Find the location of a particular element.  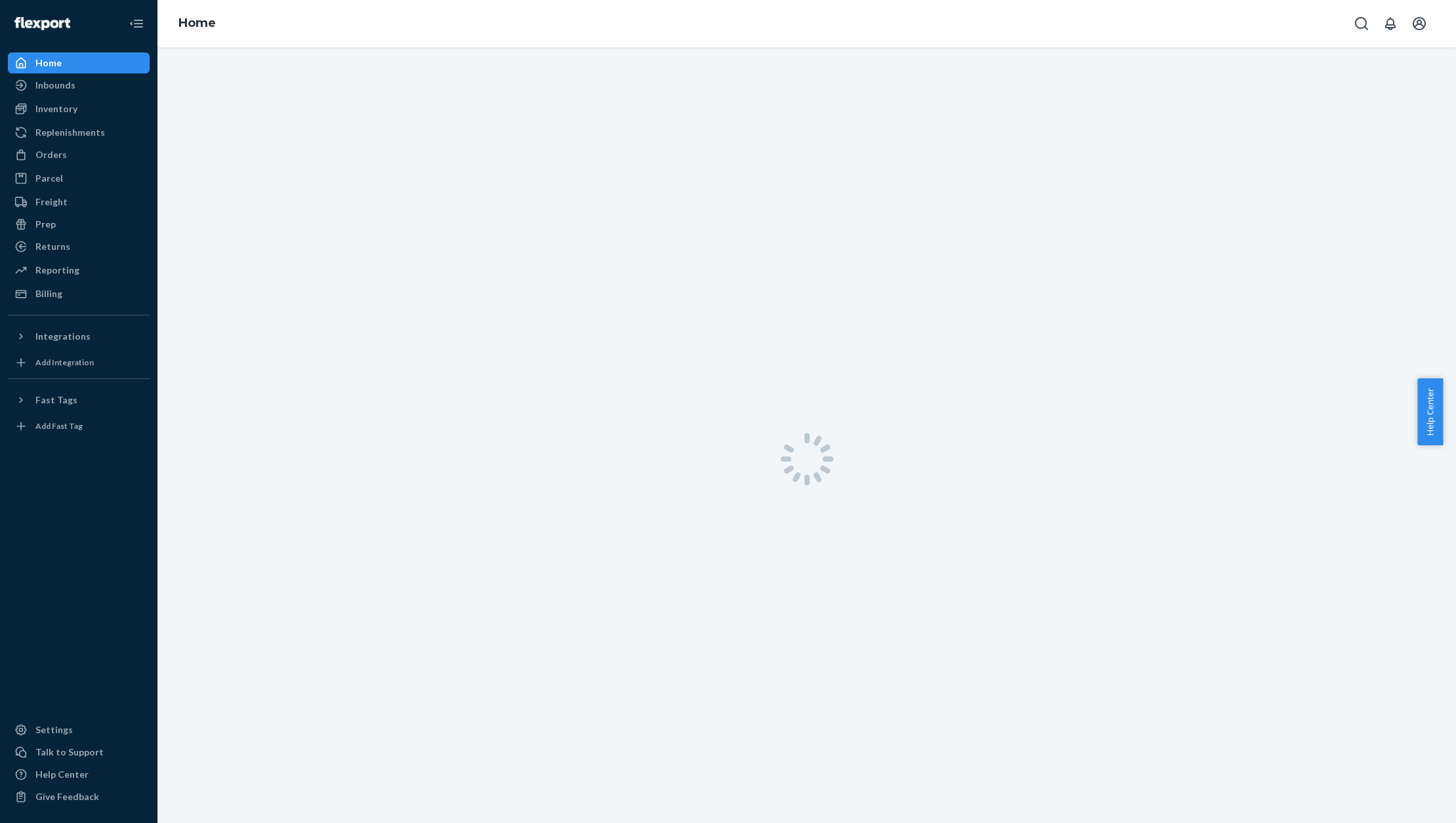

ol: breadcrumbs is located at coordinates (197, 24).